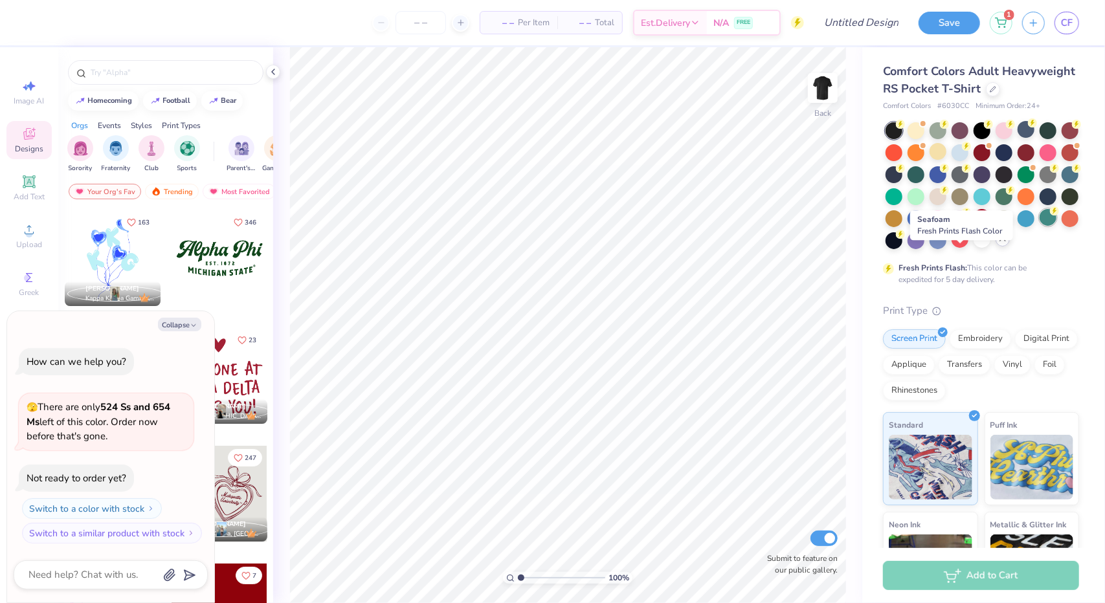 This screenshot has width=1105, height=603. What do you see at coordinates (277, 168) in the screenshot?
I see `span: Game Day` at bounding box center [277, 168].